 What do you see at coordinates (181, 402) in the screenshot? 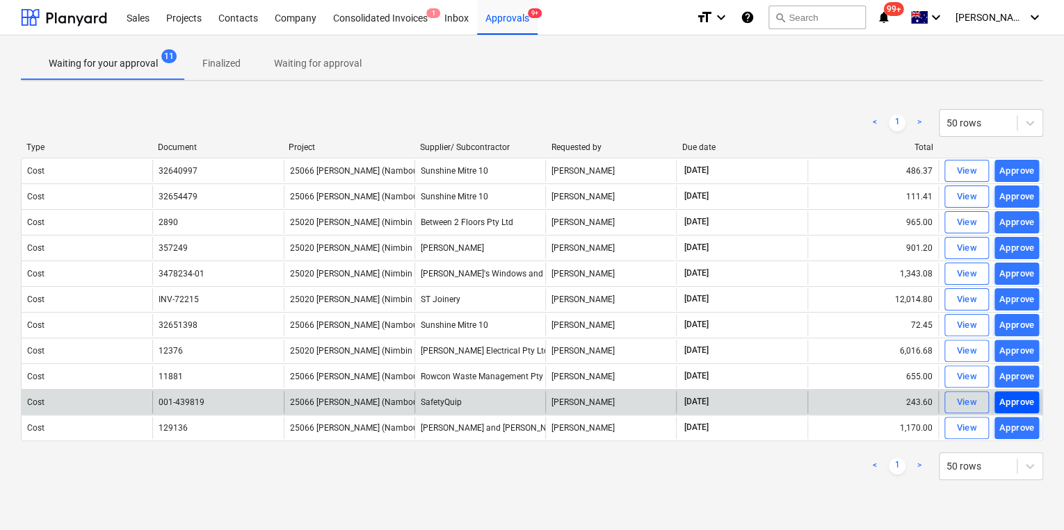
I see `div: 001-439819` at bounding box center [181, 402].